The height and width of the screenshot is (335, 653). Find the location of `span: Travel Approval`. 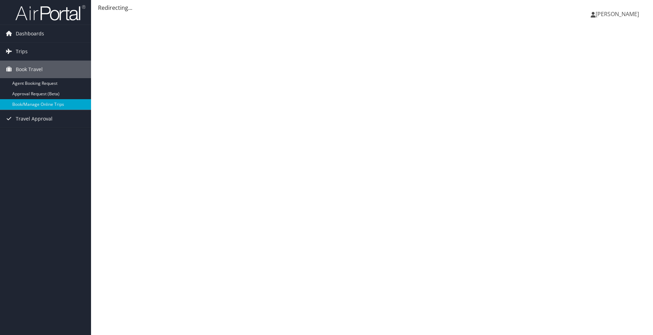

span: Travel Approval is located at coordinates (34, 119).